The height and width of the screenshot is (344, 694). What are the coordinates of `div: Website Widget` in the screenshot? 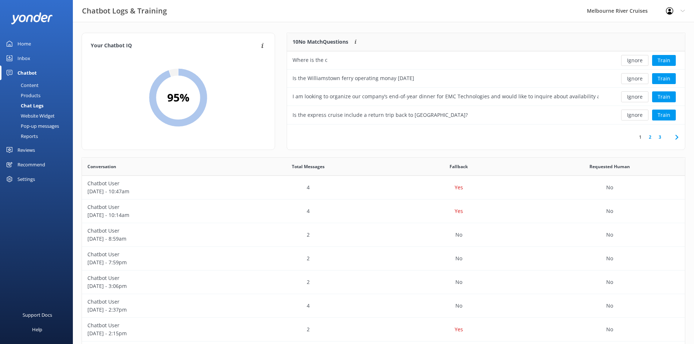 It's located at (30, 116).